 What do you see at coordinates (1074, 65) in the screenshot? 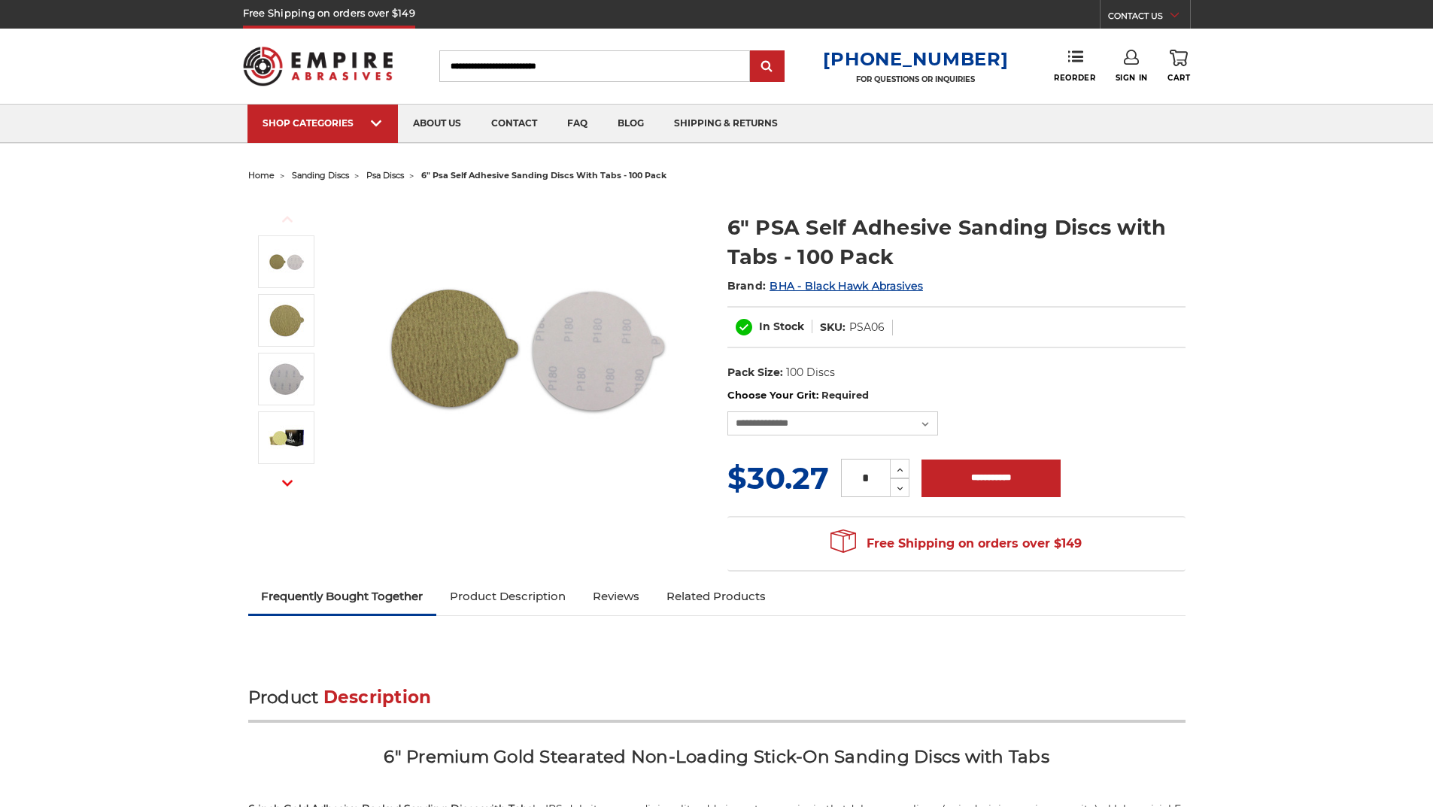
I see `a: Reorder` at bounding box center [1074, 65].